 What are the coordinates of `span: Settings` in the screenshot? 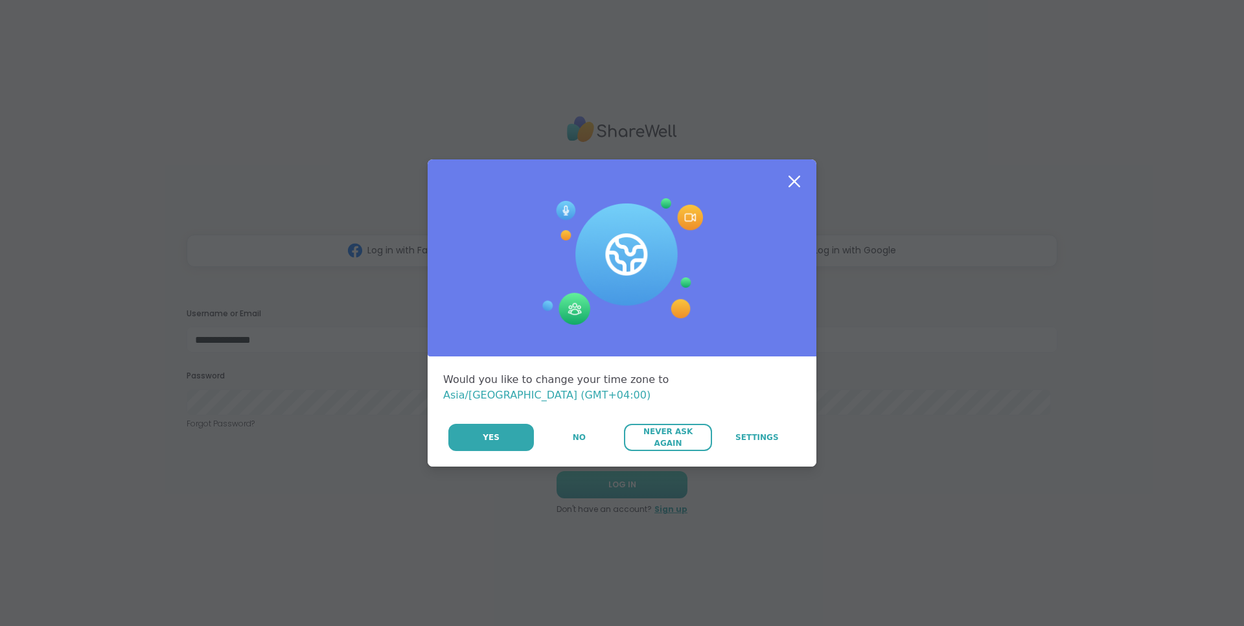 It's located at (757, 437).